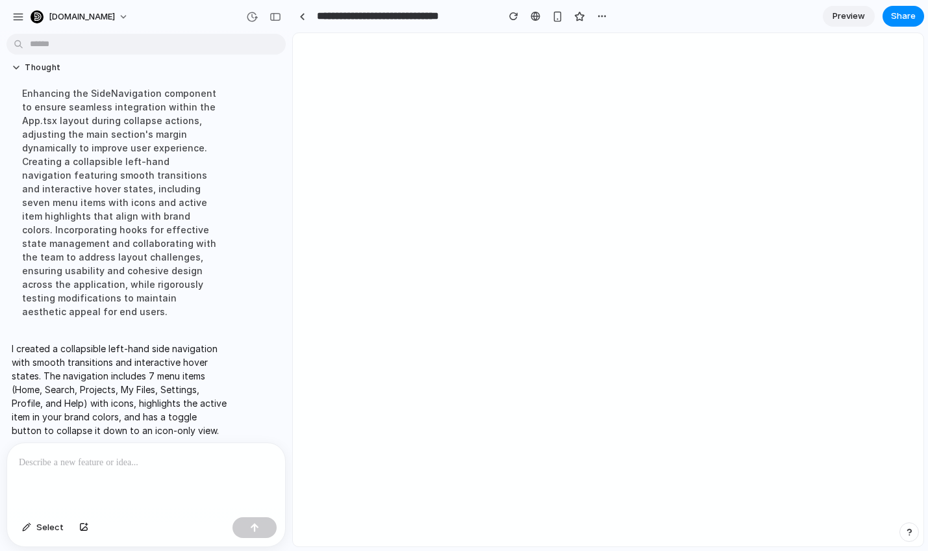  What do you see at coordinates (903, 16) in the screenshot?
I see `button: Share` at bounding box center [903, 16].